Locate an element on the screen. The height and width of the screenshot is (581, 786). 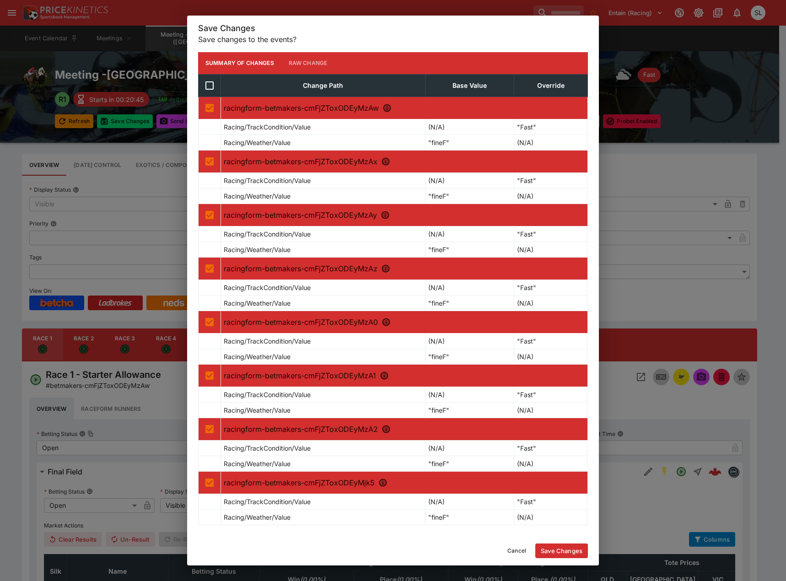
p: Save changes to the events? is located at coordinates (393, 39).